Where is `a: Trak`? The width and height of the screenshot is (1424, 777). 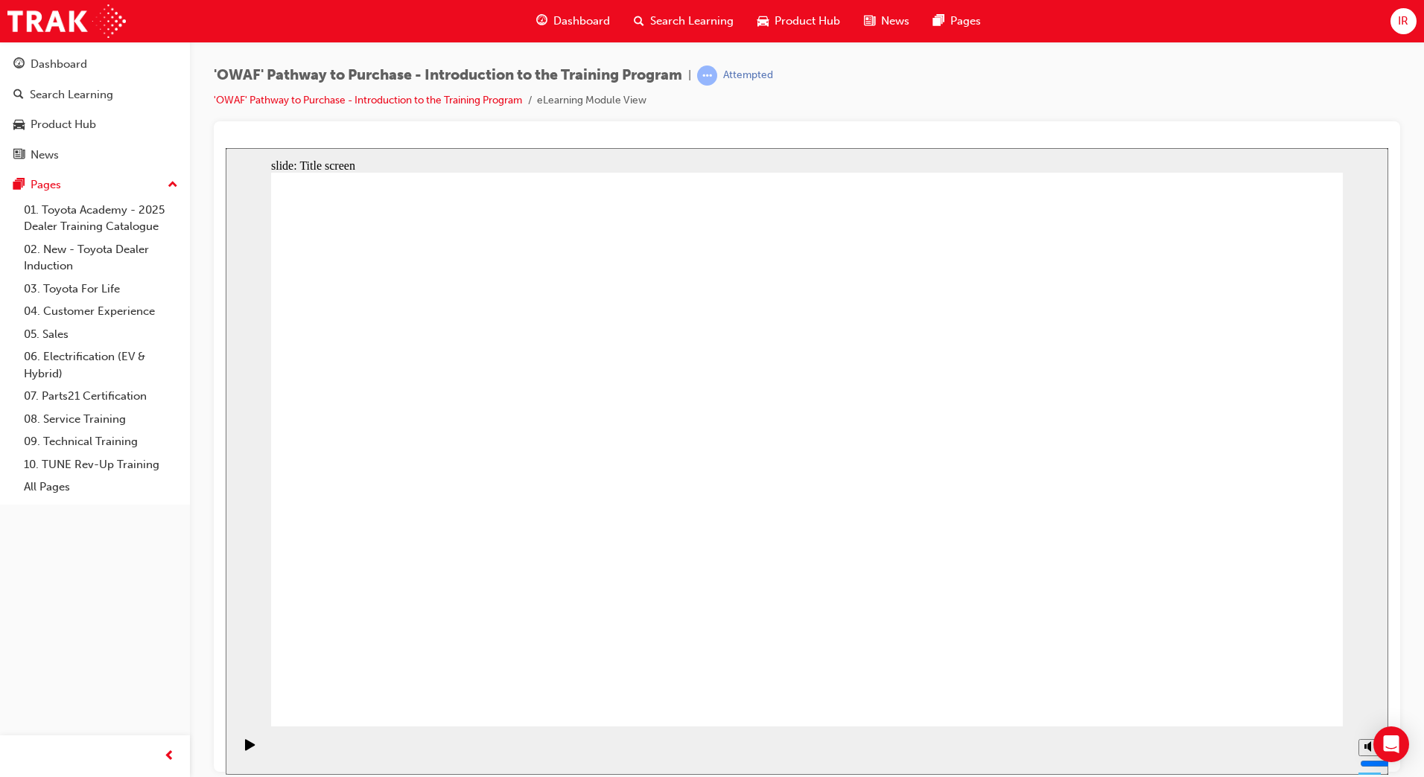
a: Trak is located at coordinates (66, 21).